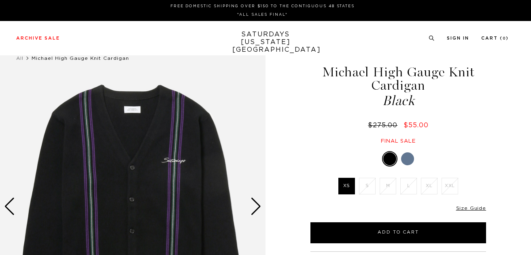 This screenshot has height=255, width=531. What do you see at coordinates (384, 125) in the screenshot?
I see `del: $275.00` at bounding box center [384, 125].